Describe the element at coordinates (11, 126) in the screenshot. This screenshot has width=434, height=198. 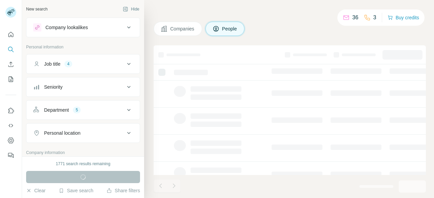
I see `button: Use Surfe API` at that location.